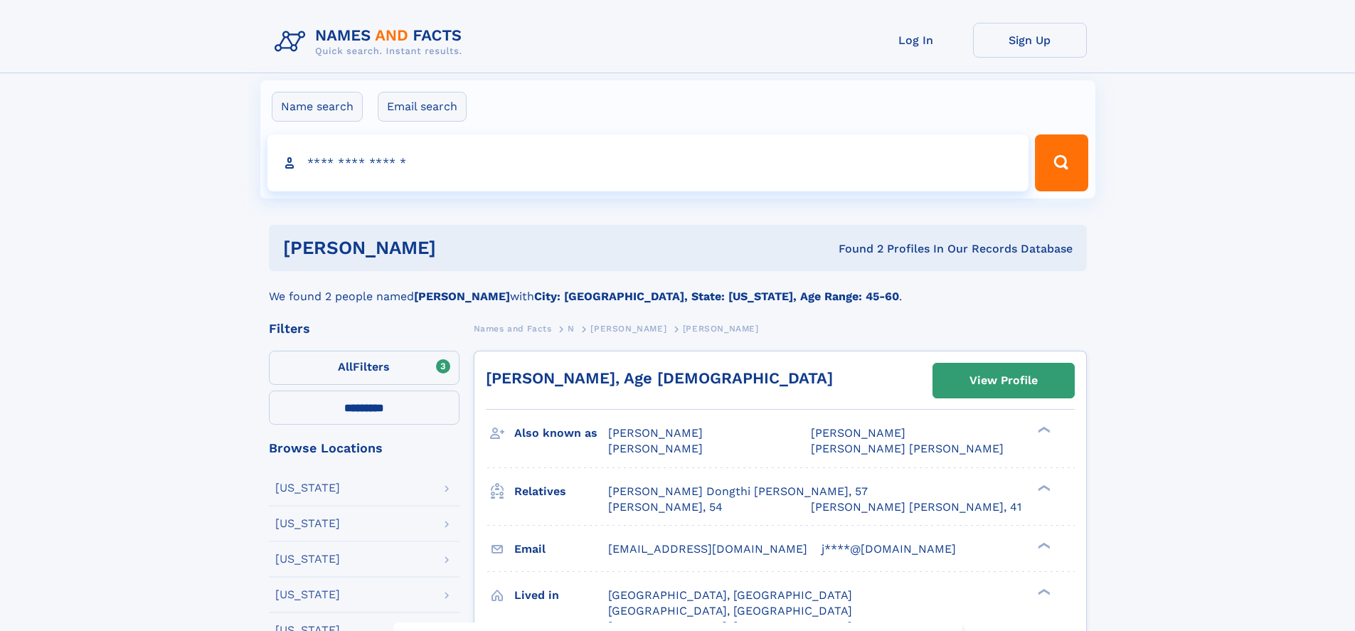  Describe the element at coordinates (678, 288) in the screenshot. I see `div: We found 2 people named with .` at that location.